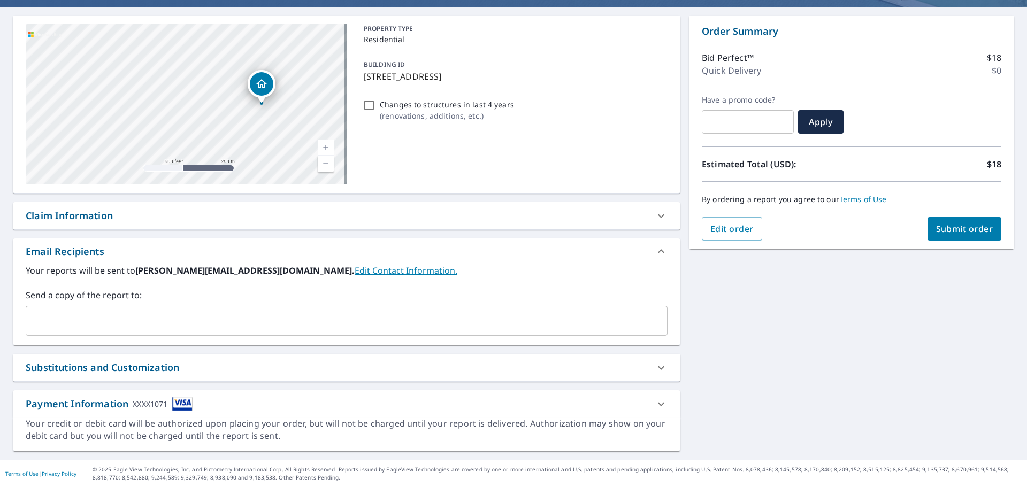  What do you see at coordinates (777, 164) in the screenshot?
I see `p: Estimated Total (USD):` at bounding box center [777, 164].